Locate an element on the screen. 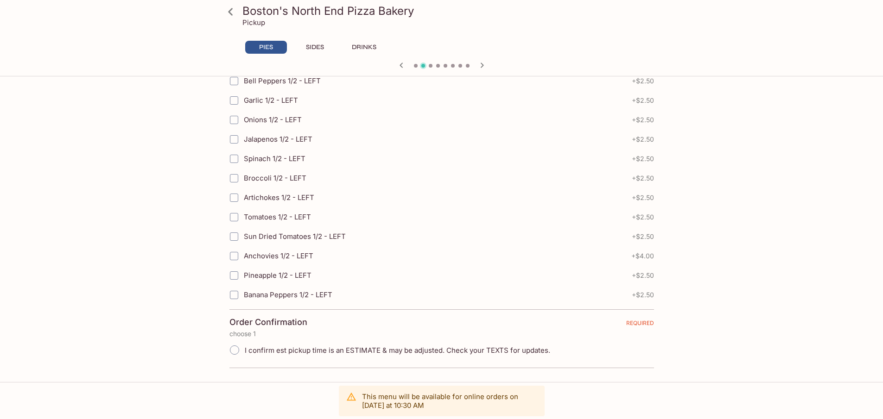 The width and height of the screenshot is (883, 419). span: REQUIRED is located at coordinates (640, 325).